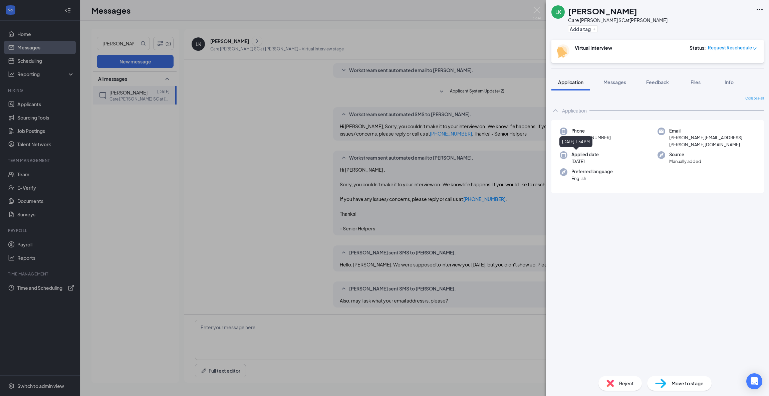 The image size is (769, 396). What do you see at coordinates (688, 383) in the screenshot?
I see `span: Move to stage` at bounding box center [688, 383].